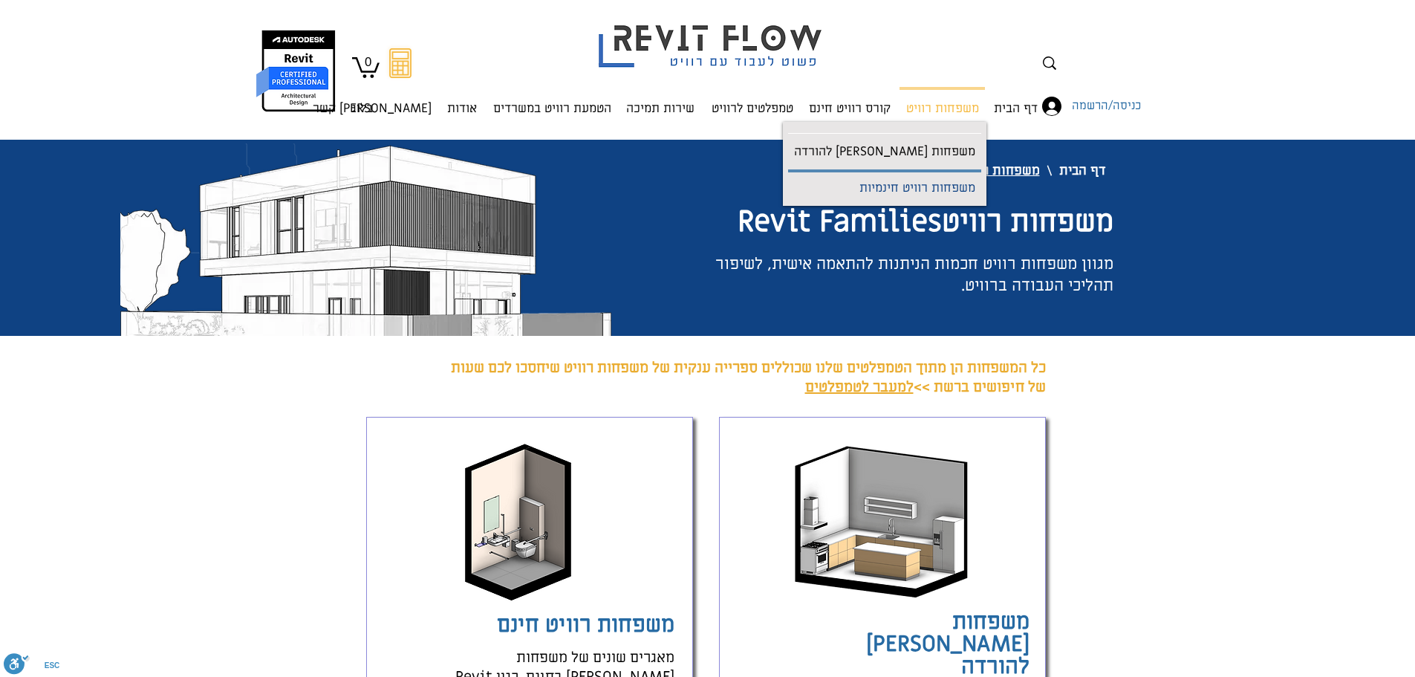  I want to click on nav: אתר, so click(692, 102).